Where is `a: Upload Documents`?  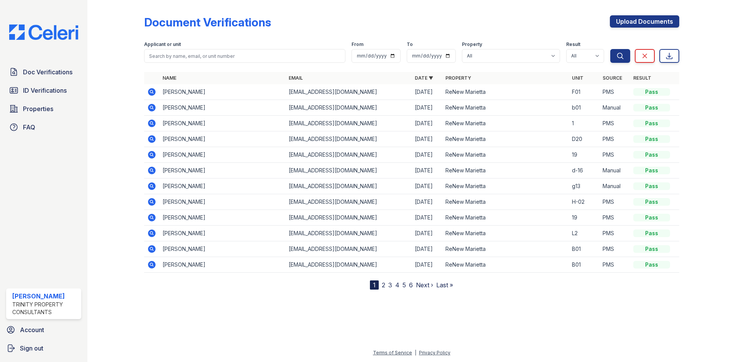 a: Upload Documents is located at coordinates (645, 21).